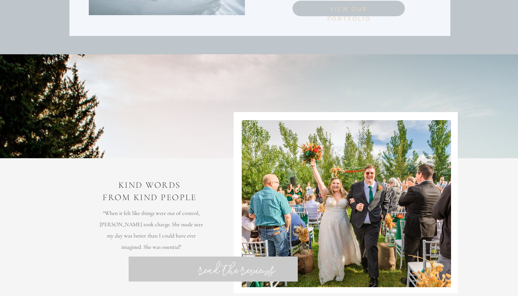 Image resolution: width=518 pixels, height=296 pixels. Describe the element at coordinates (236, 274) in the screenshot. I see `p: read the reviews` at that location.